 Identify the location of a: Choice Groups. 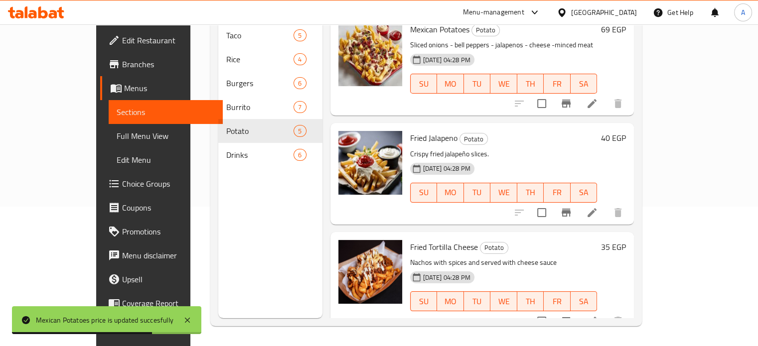
(161, 184).